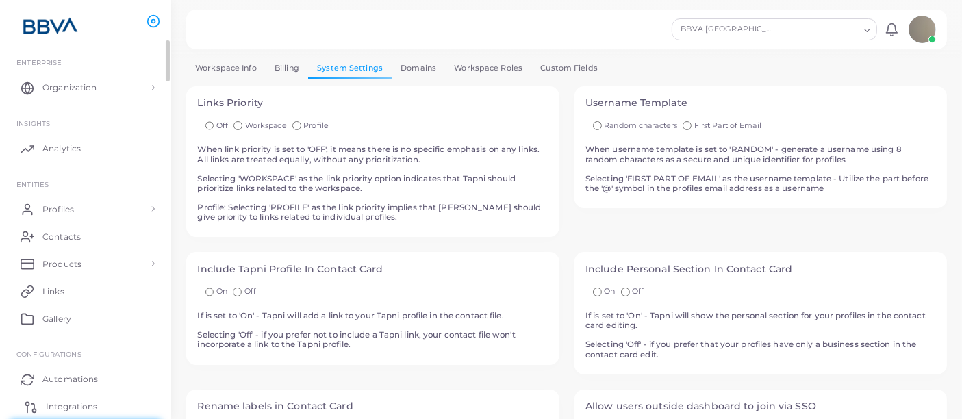  What do you see at coordinates (53, 292) in the screenshot?
I see `span: Links` at bounding box center [53, 292].